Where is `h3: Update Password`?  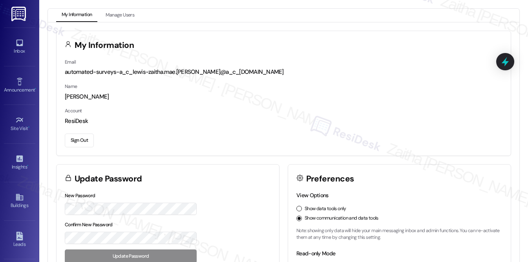 h3: Update Password is located at coordinates (108, 178).